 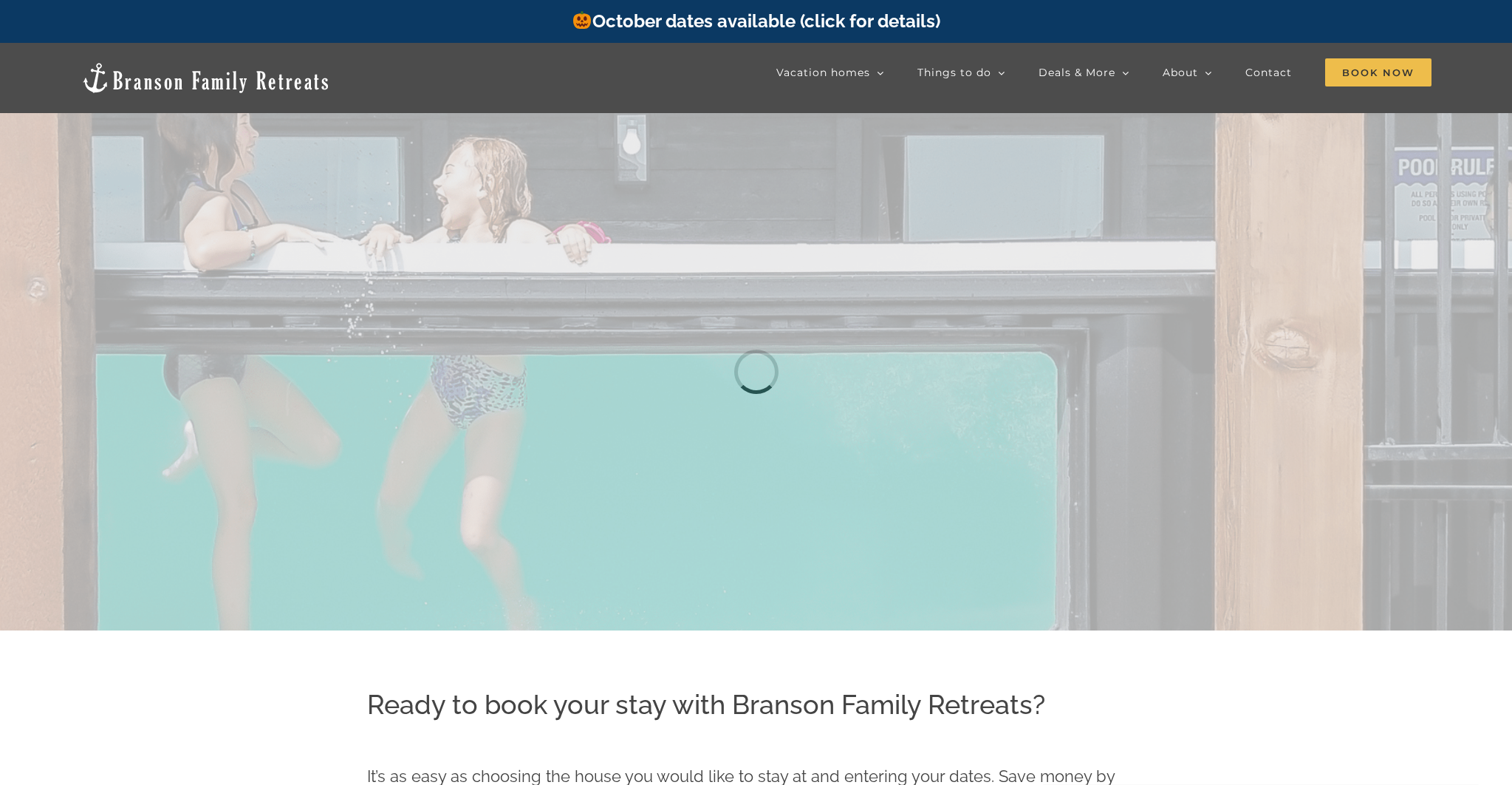 What do you see at coordinates (954, 72) in the screenshot?
I see `span: Things to do` at bounding box center [954, 72].